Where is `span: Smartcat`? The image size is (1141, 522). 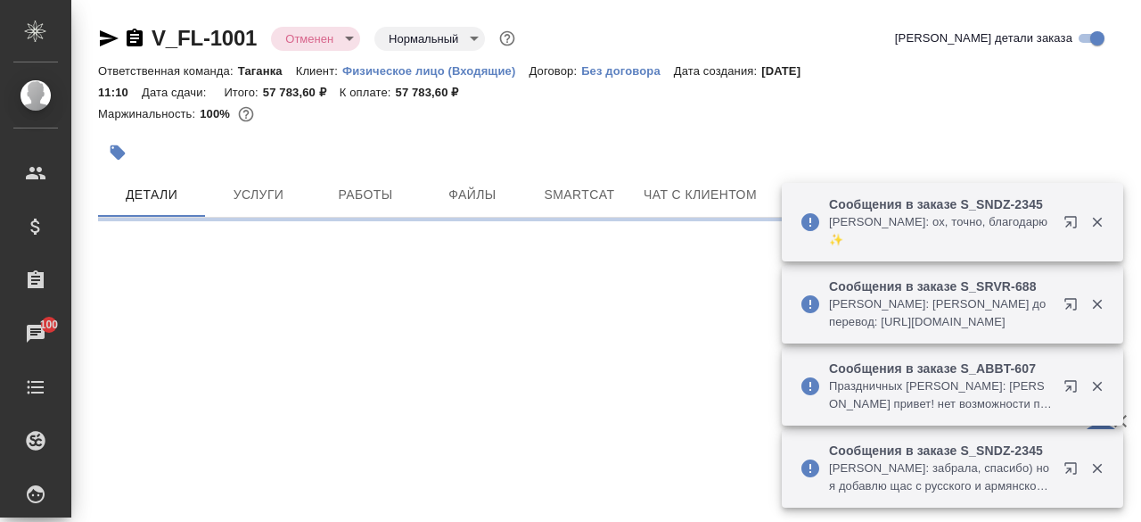
span: Smartcat is located at coordinates (580, 194).